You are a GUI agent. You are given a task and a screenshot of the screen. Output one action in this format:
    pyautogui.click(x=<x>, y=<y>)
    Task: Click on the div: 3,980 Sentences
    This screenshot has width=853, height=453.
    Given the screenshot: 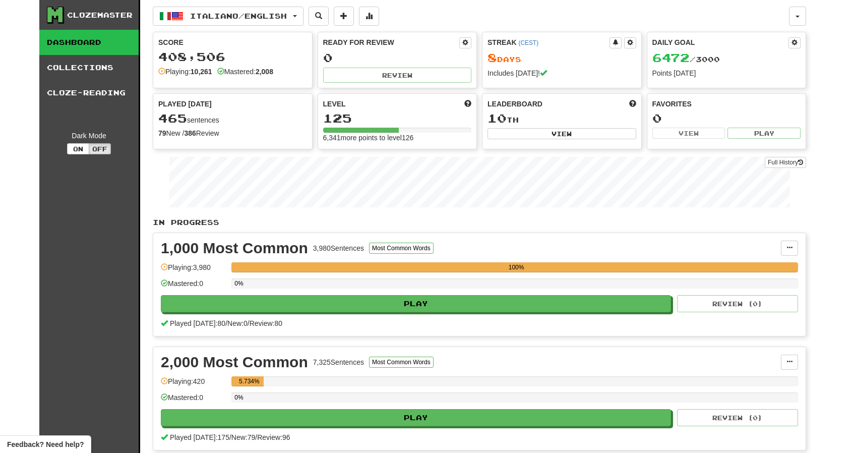 What is the action you would take?
    pyautogui.click(x=338, y=248)
    